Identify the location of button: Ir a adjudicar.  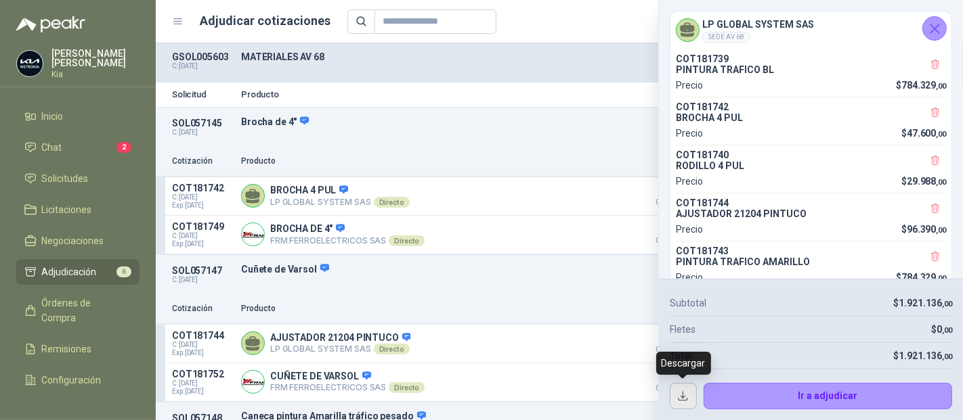
(828, 397).